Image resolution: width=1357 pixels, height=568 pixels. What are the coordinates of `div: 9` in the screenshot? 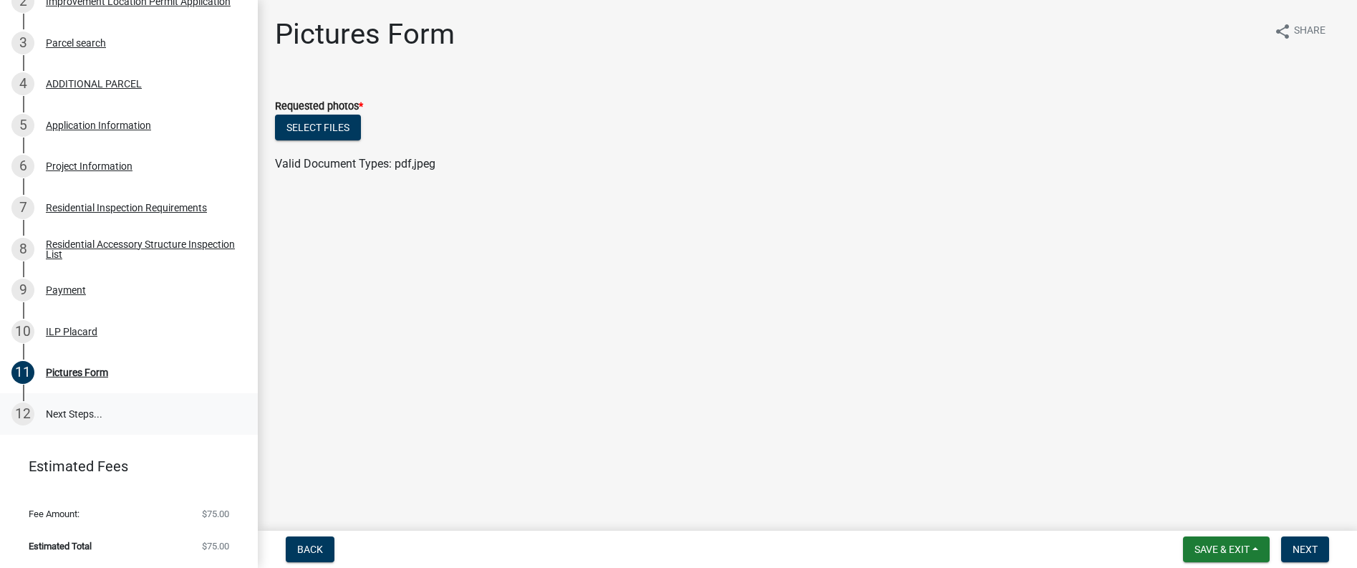 It's located at (23, 290).